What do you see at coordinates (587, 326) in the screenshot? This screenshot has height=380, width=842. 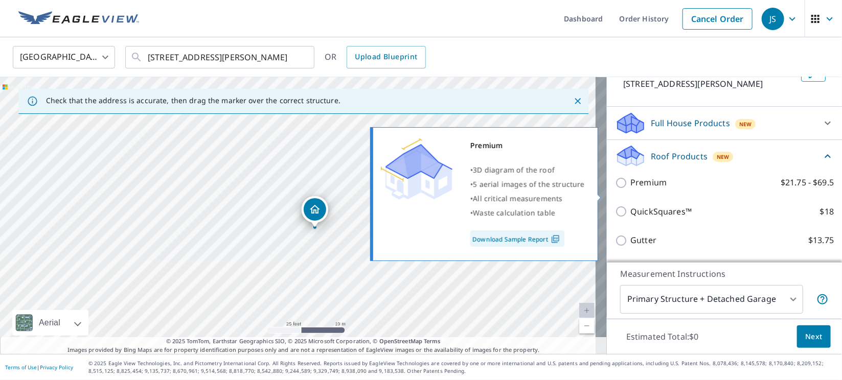 I see `a: Current Level 20, Zoom Out` at bounding box center [587, 326].